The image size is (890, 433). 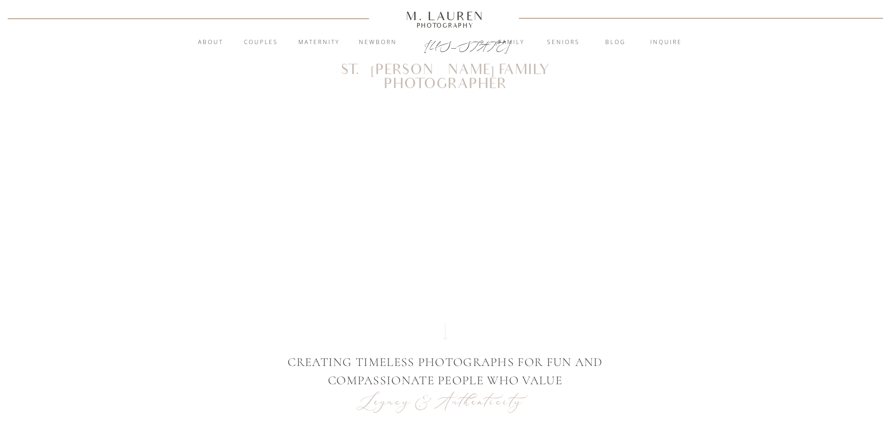 What do you see at coordinates (446, 315) in the screenshot?
I see `div: View Gallery` at bounding box center [446, 315].